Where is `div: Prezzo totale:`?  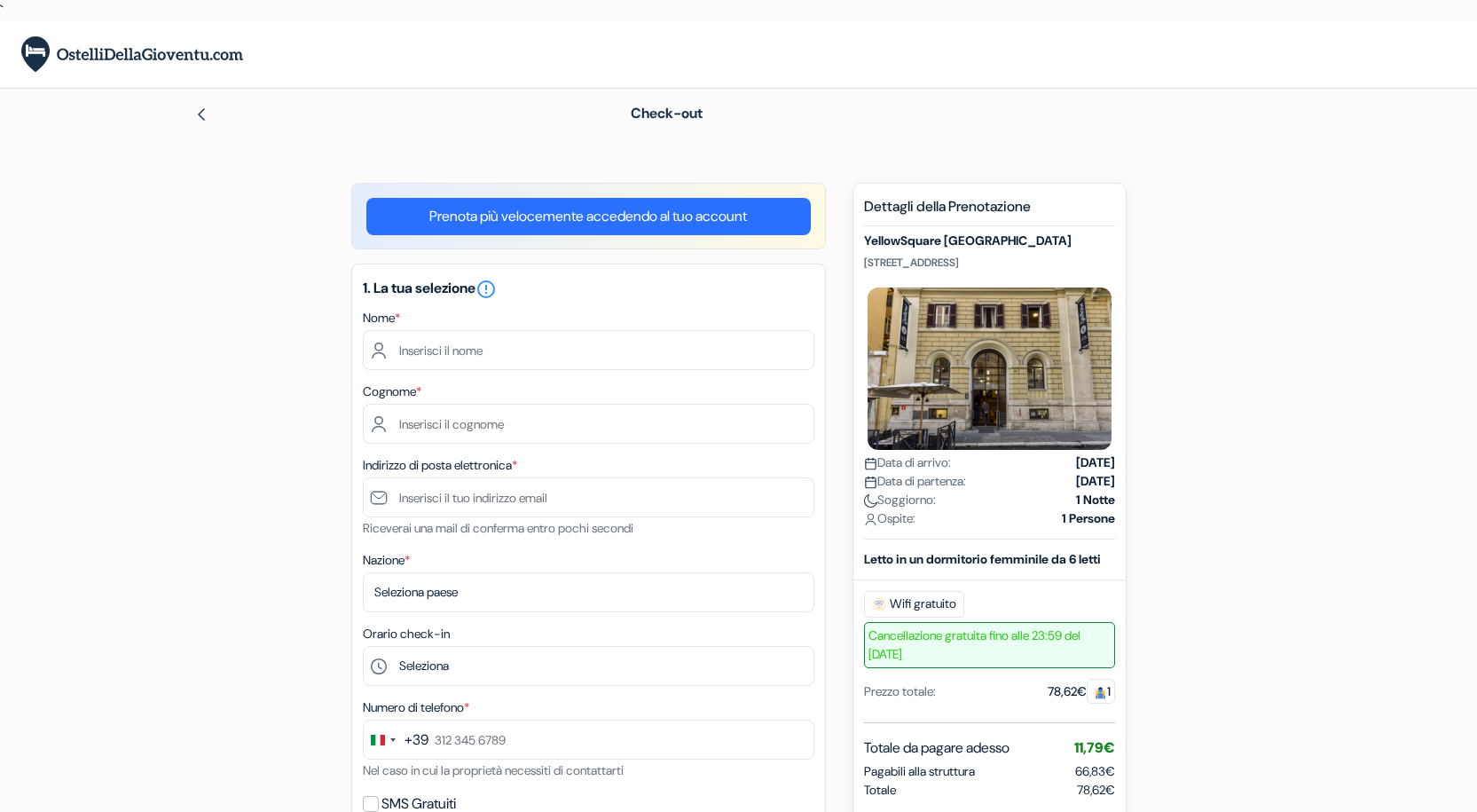
div: Prezzo totale: is located at coordinates (899, 691).